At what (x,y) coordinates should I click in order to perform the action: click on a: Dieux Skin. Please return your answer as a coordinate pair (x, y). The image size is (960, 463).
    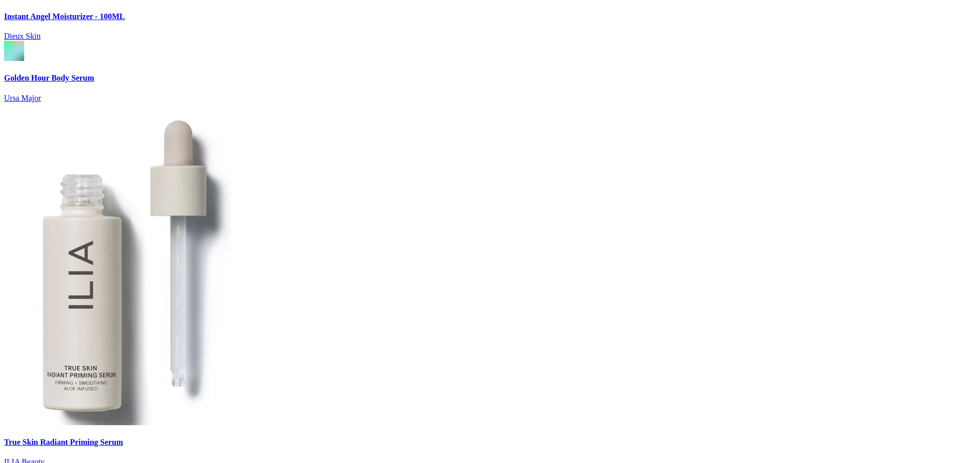
    Looking at the image, I should click on (22, 36).